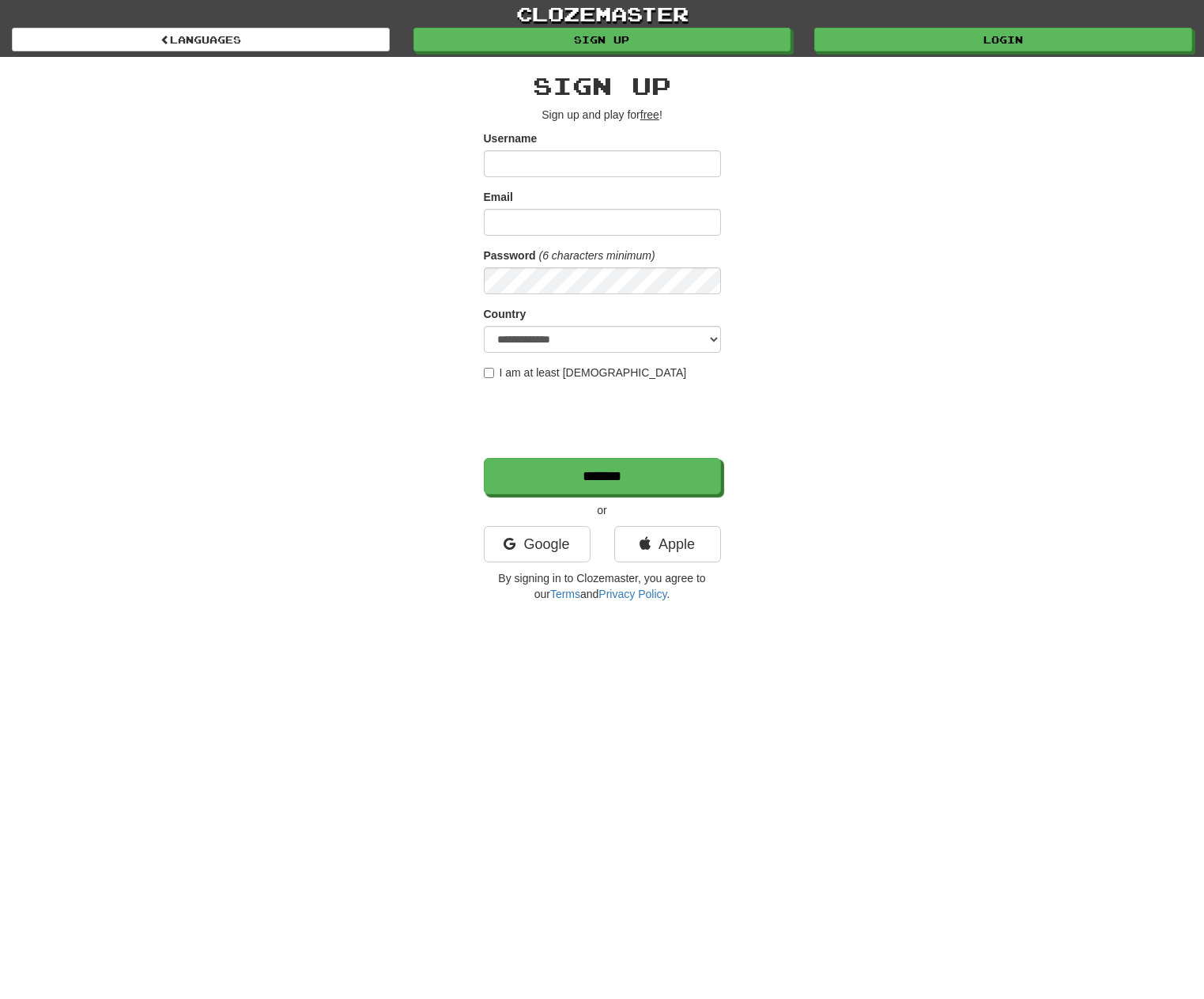 This screenshot has width=1204, height=999. What do you see at coordinates (1003, 40) in the screenshot?
I see `a: Login` at bounding box center [1003, 40].